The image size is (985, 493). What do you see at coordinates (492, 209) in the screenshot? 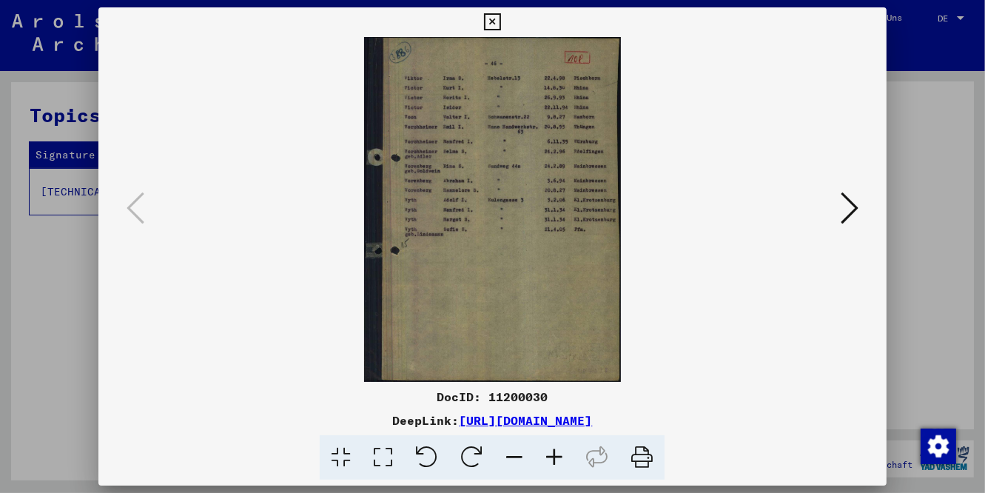
I see `img: 001.jpg` at bounding box center [492, 209].